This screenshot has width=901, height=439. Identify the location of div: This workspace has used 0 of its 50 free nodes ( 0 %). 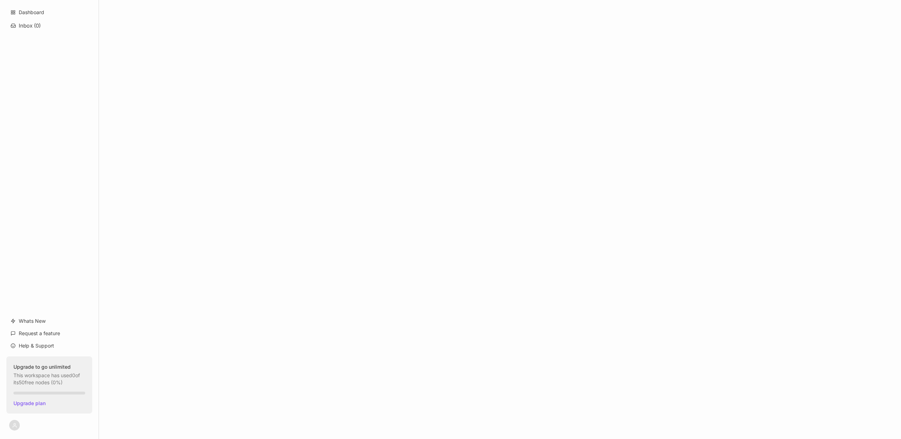
(49, 375).